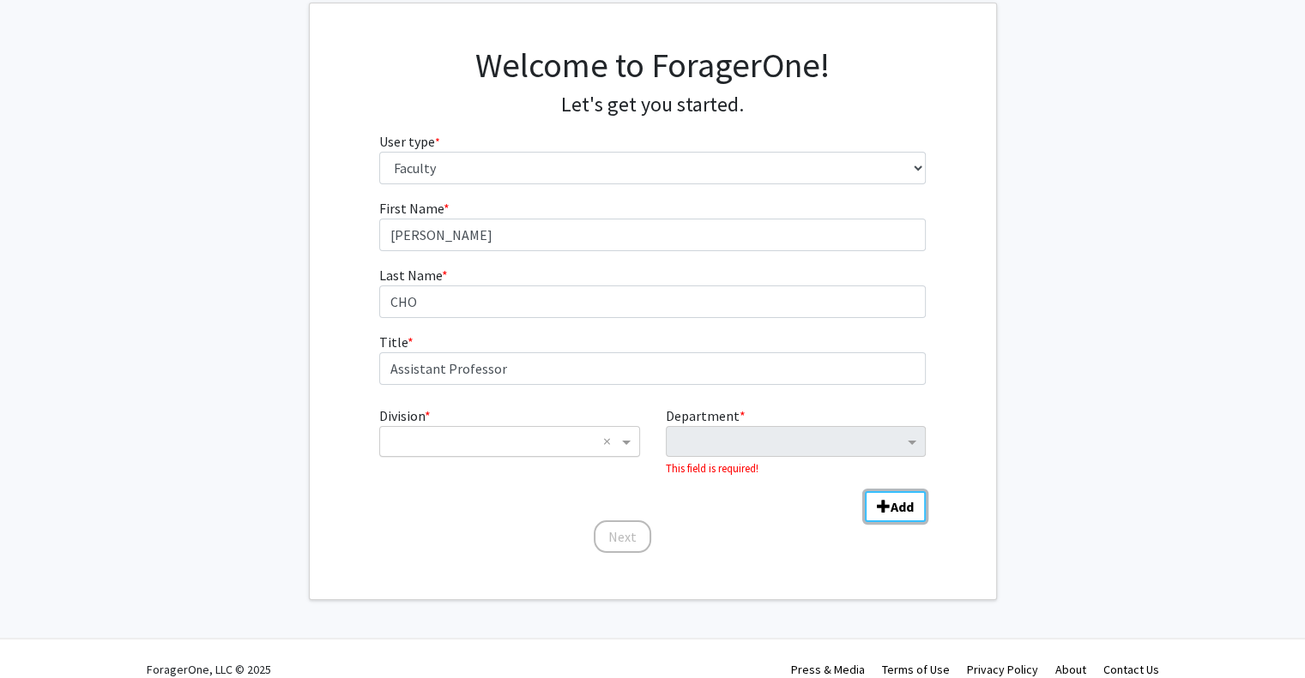 The width and height of the screenshot is (1305, 678). Describe the element at coordinates (610, 442) in the screenshot. I see `span: Clear all` at that location.